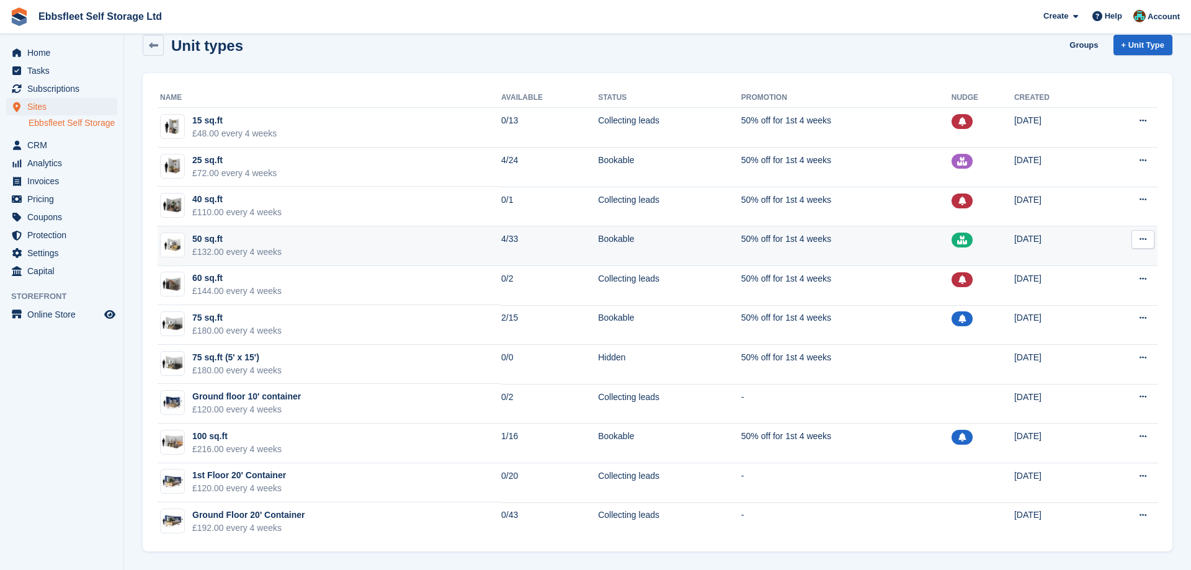  I want to click on span: Help, so click(1113, 16).